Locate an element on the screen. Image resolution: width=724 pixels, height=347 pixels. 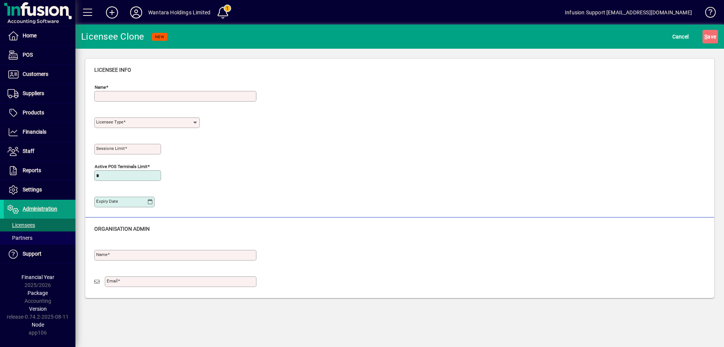
span: Home is located at coordinates (29, 35).